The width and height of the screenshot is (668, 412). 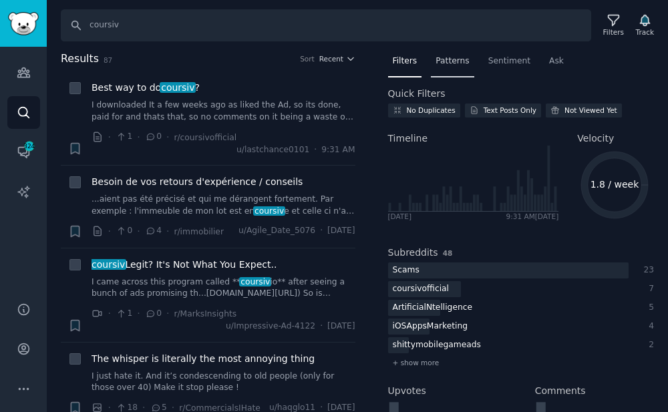 What do you see at coordinates (413, 253) in the screenshot?
I see `h2: Subreddits` at bounding box center [413, 253].